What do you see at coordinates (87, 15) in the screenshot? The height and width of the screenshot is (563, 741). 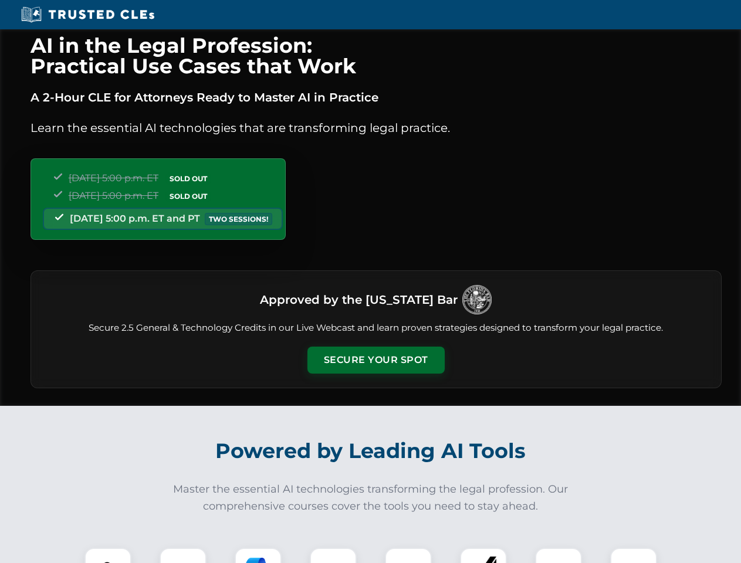 I see `img: Trusted CLEs` at bounding box center [87, 15].